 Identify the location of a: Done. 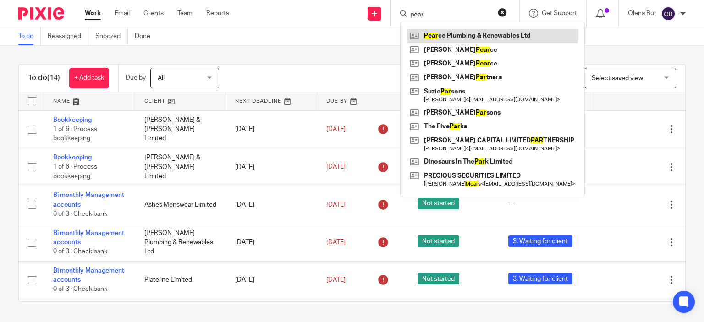
(146, 36).